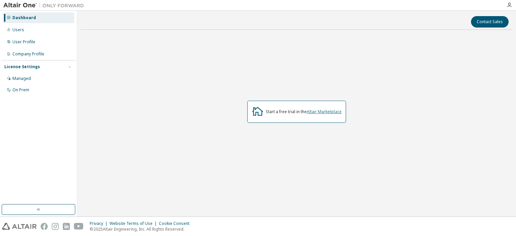 Image resolution: width=516 pixels, height=236 pixels. Describe the element at coordinates (55, 227) in the screenshot. I see `img: instagram.svg` at that location.